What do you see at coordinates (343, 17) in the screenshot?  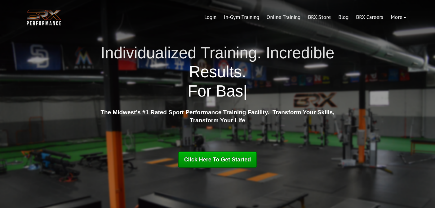 I see `a: Blog` at bounding box center [343, 17].